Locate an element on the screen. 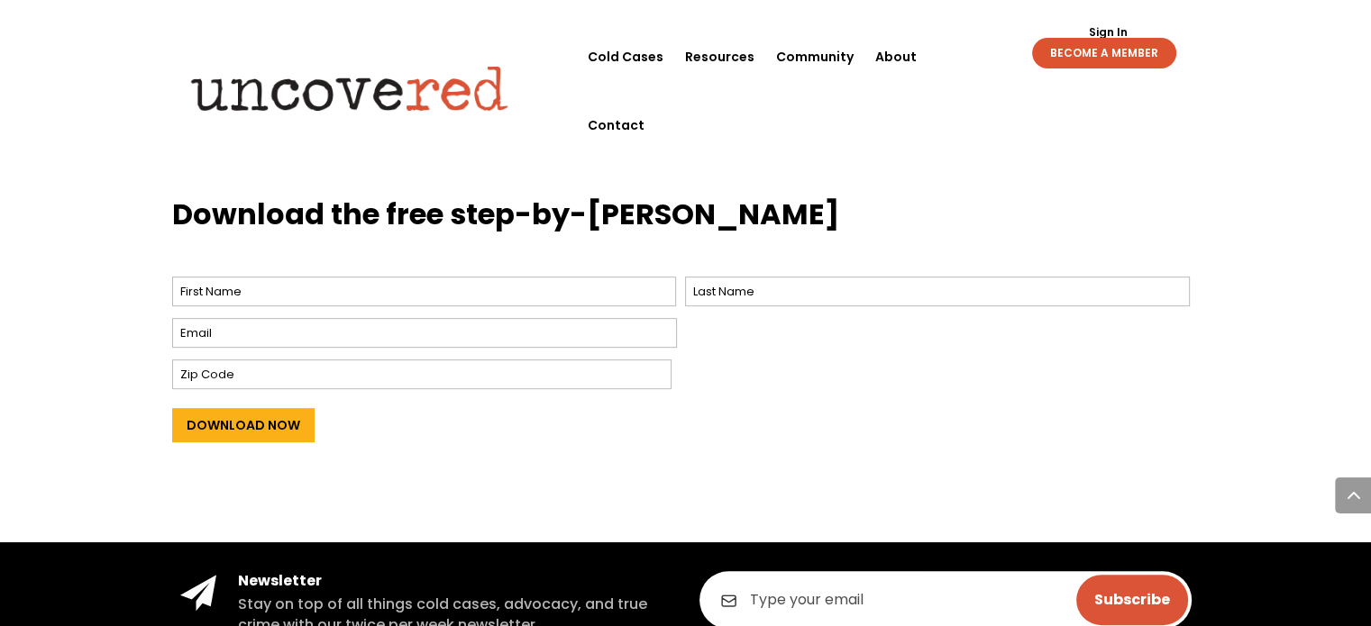  a: Cold Cases is located at coordinates (625, 57).